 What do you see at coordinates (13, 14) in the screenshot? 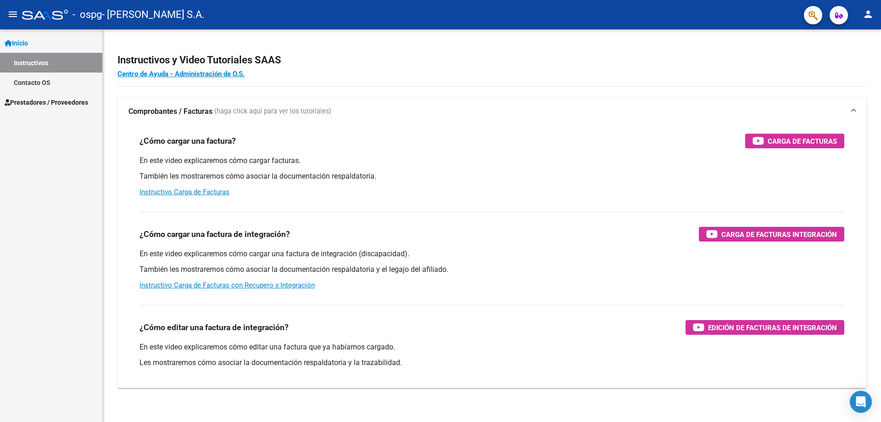
I see `mat-icon: menu` at bounding box center [13, 14].